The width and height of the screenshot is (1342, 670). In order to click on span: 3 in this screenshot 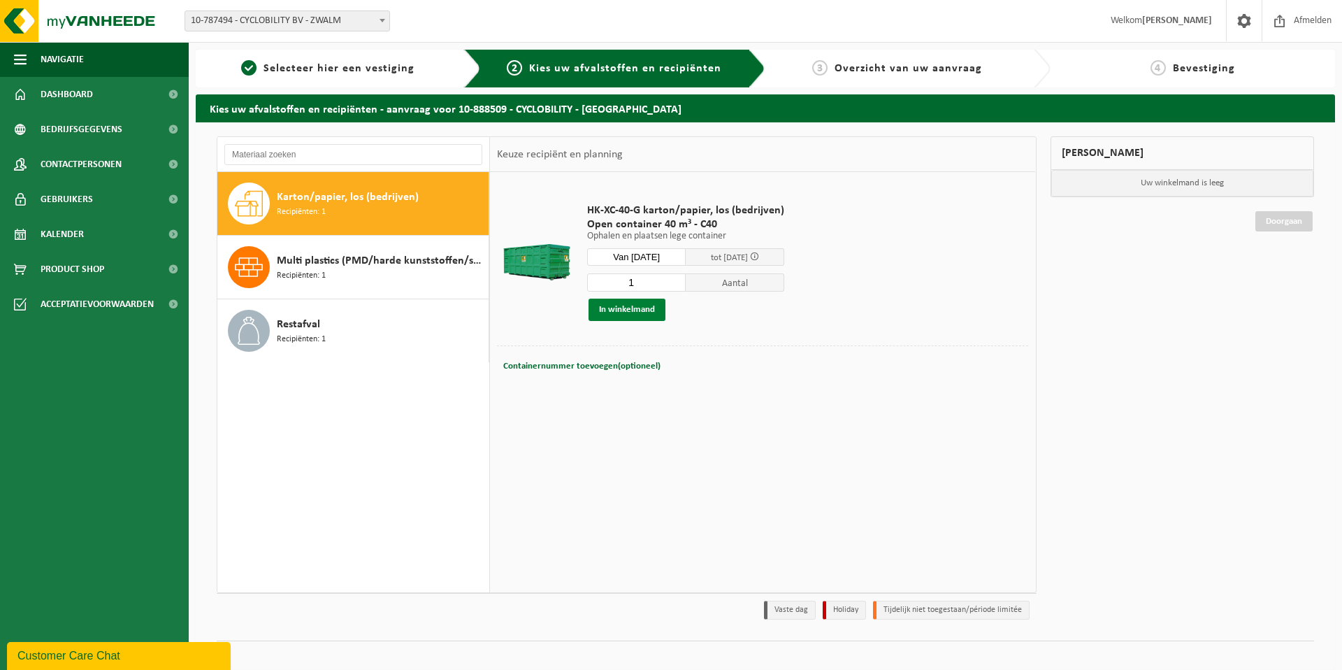, I will do `click(820, 68)`.